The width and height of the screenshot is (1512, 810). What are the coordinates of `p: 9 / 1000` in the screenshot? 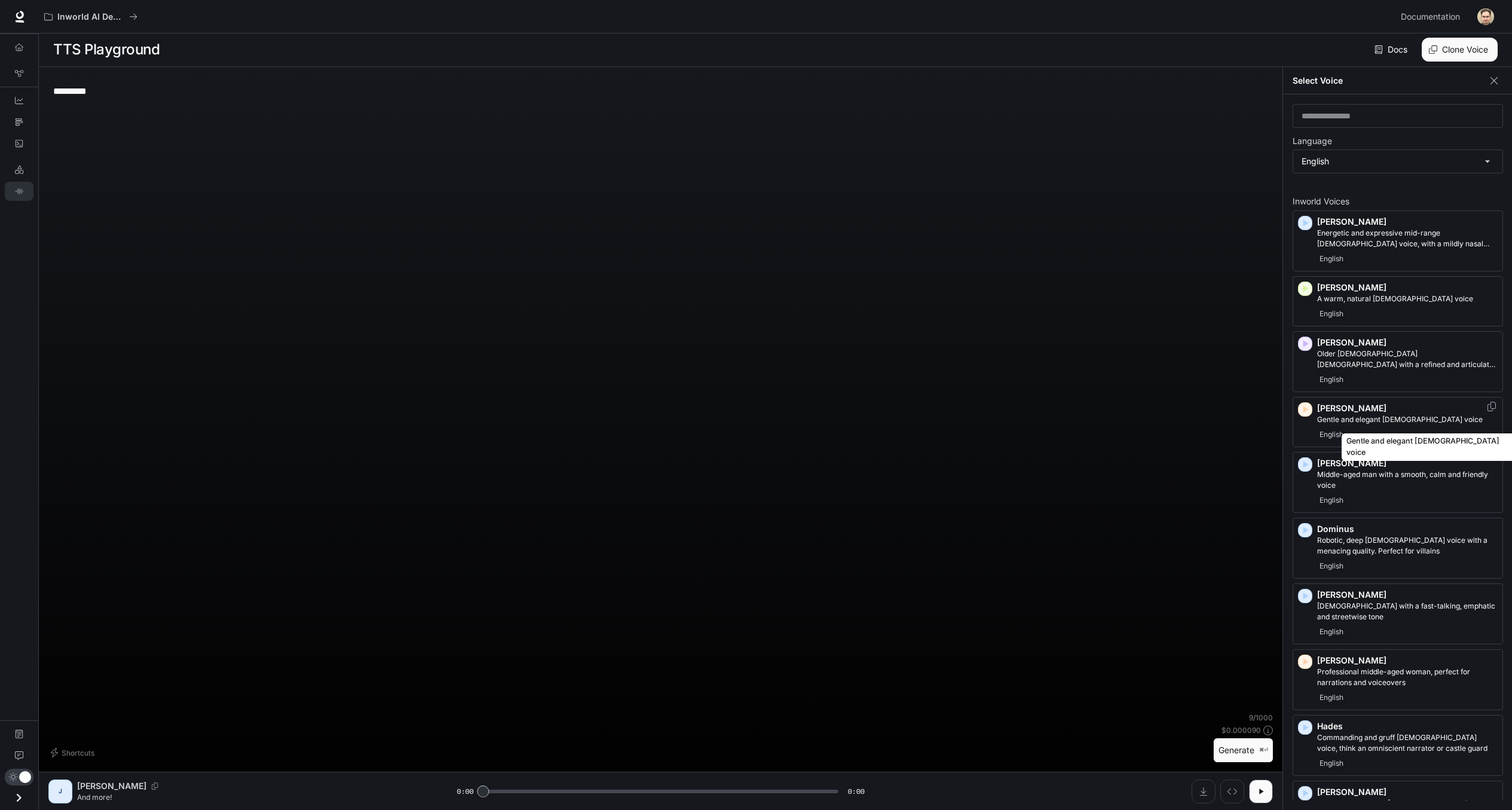 It's located at (1261, 717).